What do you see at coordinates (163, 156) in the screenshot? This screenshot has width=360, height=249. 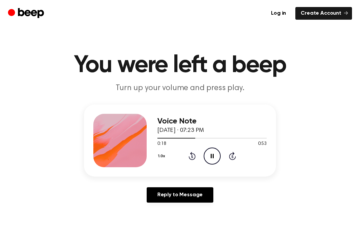 I see `button: 1.0x` at bounding box center [163, 156].